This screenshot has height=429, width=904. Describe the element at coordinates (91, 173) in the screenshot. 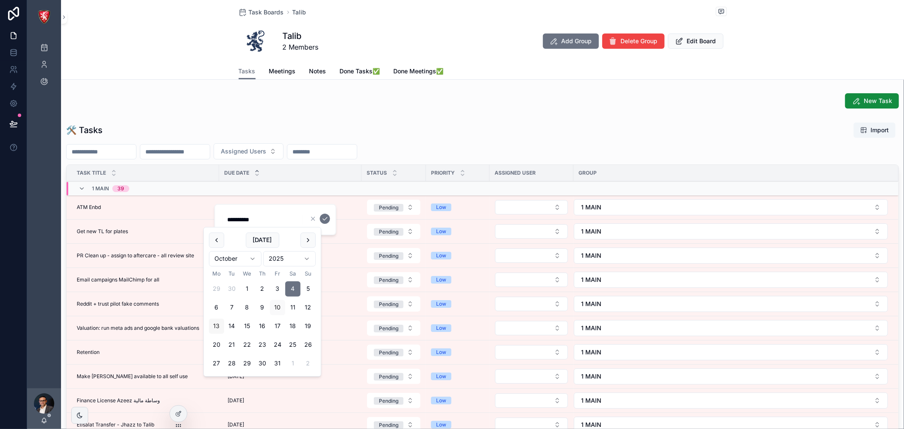

I see `span: Task Title` at that location.